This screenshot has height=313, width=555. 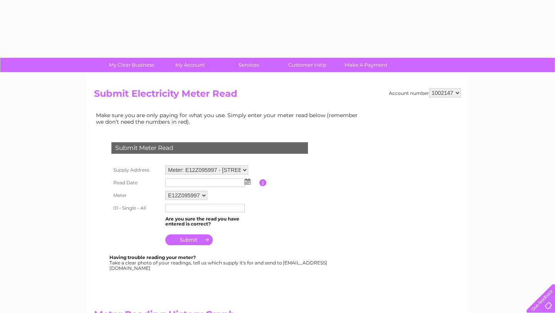 I want to click on b: Having trouble reading your meter?, so click(x=153, y=257).